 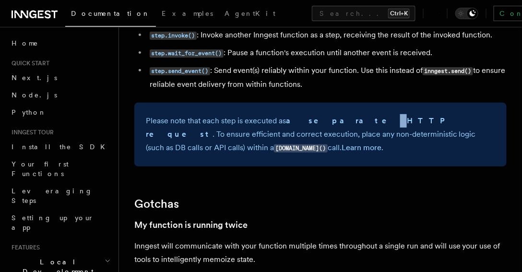 I want to click on a: Setting up your app, so click(x=60, y=223).